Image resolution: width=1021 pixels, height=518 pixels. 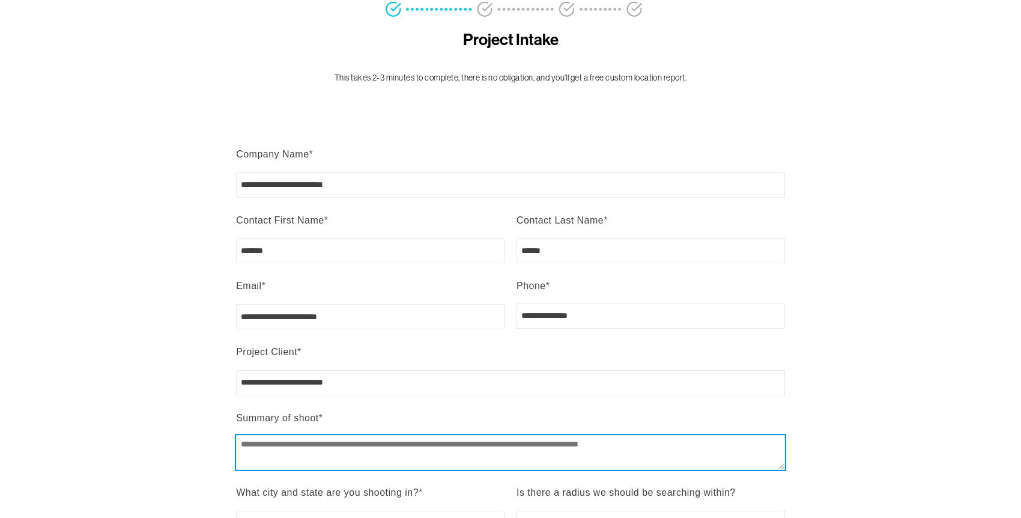 I want to click on span: Is there a radius we should be searching within?, so click(x=626, y=492).